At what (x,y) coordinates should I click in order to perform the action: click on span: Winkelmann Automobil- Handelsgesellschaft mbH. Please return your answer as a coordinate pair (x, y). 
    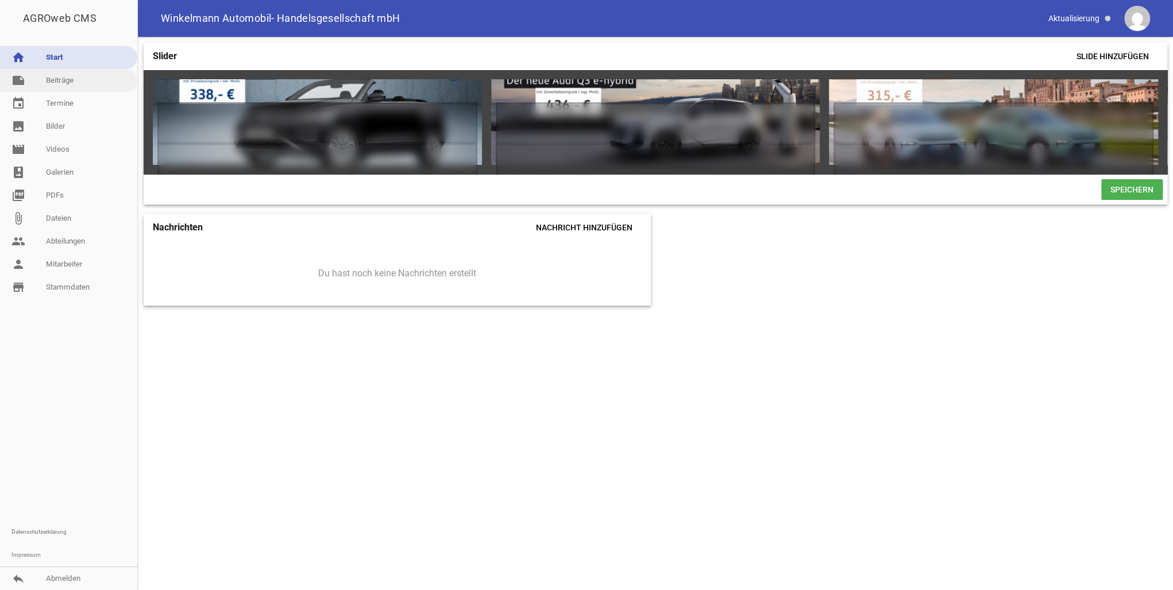
    Looking at the image, I should click on (280, 18).